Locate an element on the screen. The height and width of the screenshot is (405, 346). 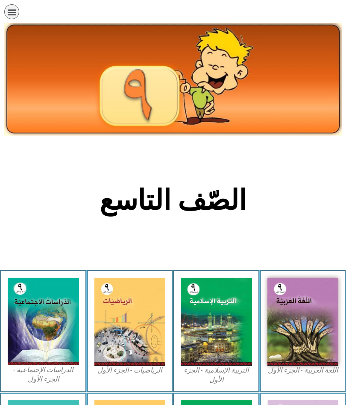
figcaption: التربية الإسلامية - الجزء الأول is located at coordinates (216, 376).